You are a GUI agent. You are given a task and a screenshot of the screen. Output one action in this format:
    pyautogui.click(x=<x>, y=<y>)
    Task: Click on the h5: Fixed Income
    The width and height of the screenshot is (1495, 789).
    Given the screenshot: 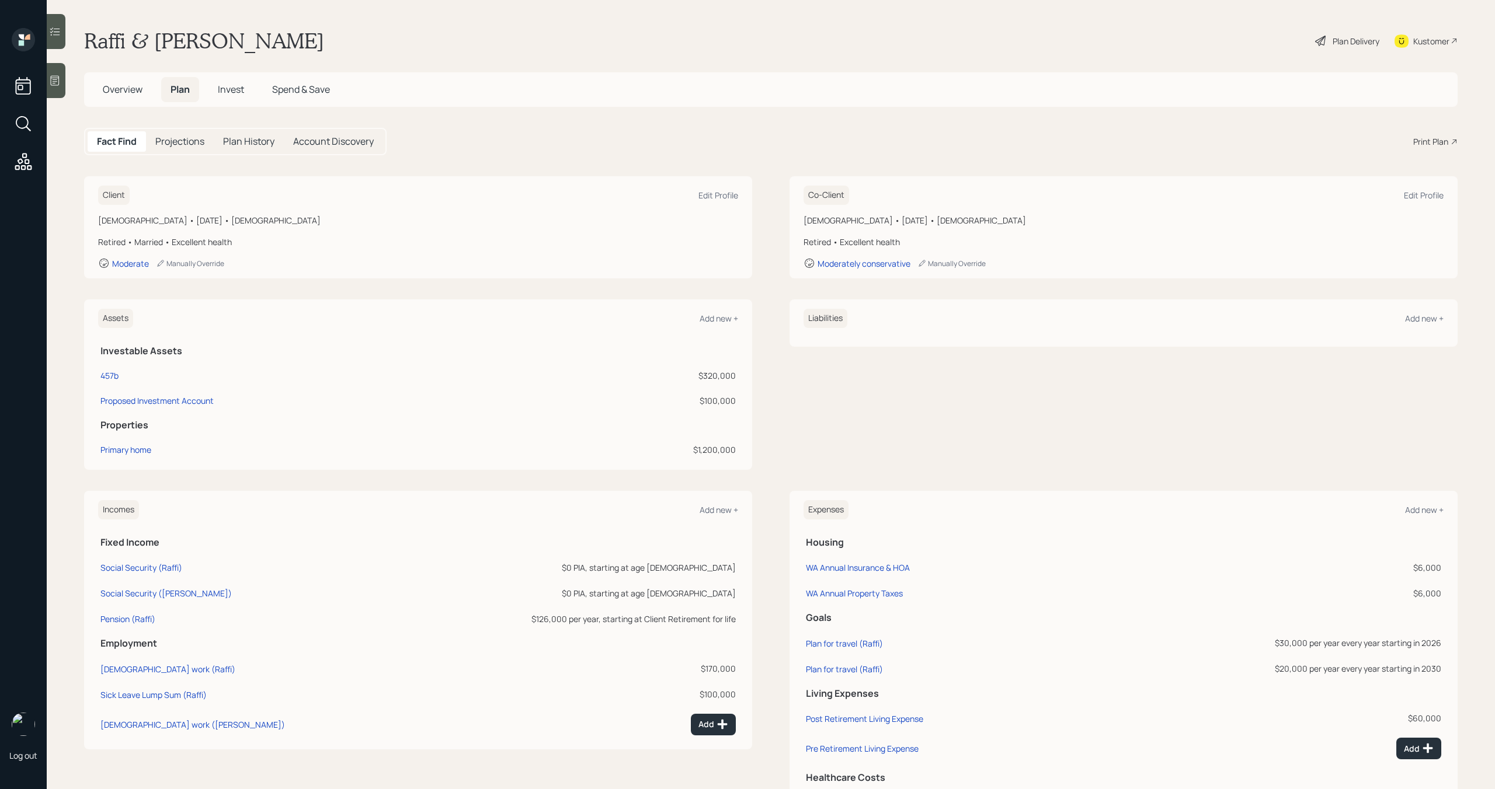 What is the action you would take?
    pyautogui.click(x=418, y=542)
    